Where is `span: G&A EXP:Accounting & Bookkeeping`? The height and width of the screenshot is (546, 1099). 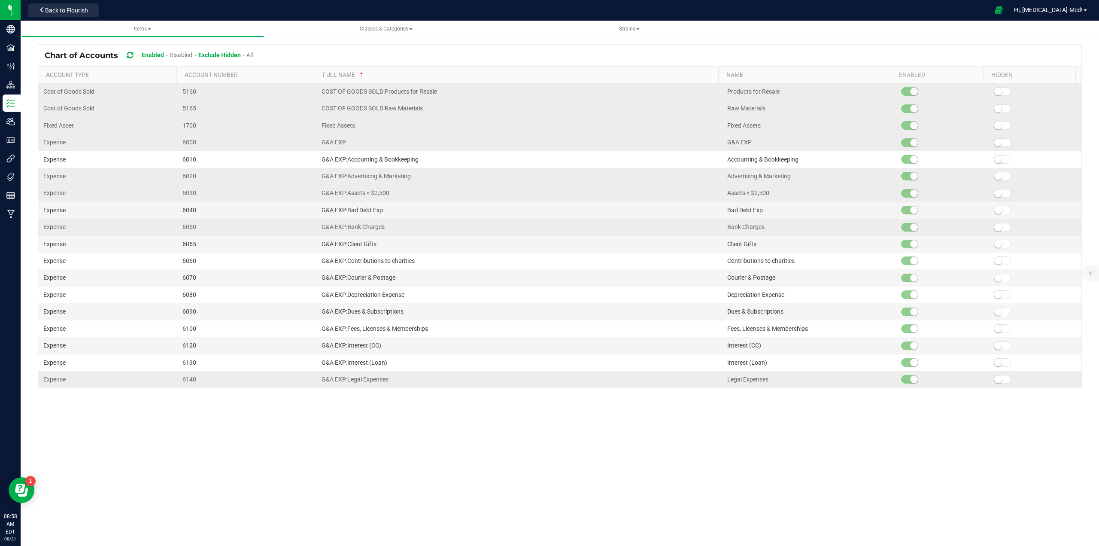 span: G&A EXP:Accounting & Bookkeeping is located at coordinates (370, 159).